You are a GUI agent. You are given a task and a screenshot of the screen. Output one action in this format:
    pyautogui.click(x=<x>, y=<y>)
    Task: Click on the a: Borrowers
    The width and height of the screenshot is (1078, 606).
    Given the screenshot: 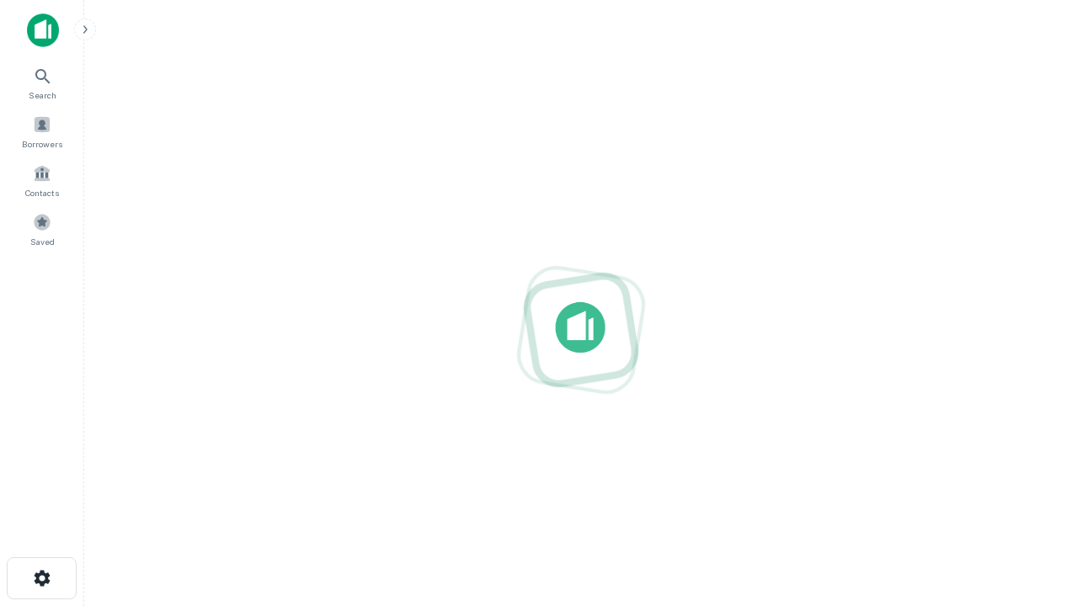 What is the action you would take?
    pyautogui.click(x=42, y=131)
    